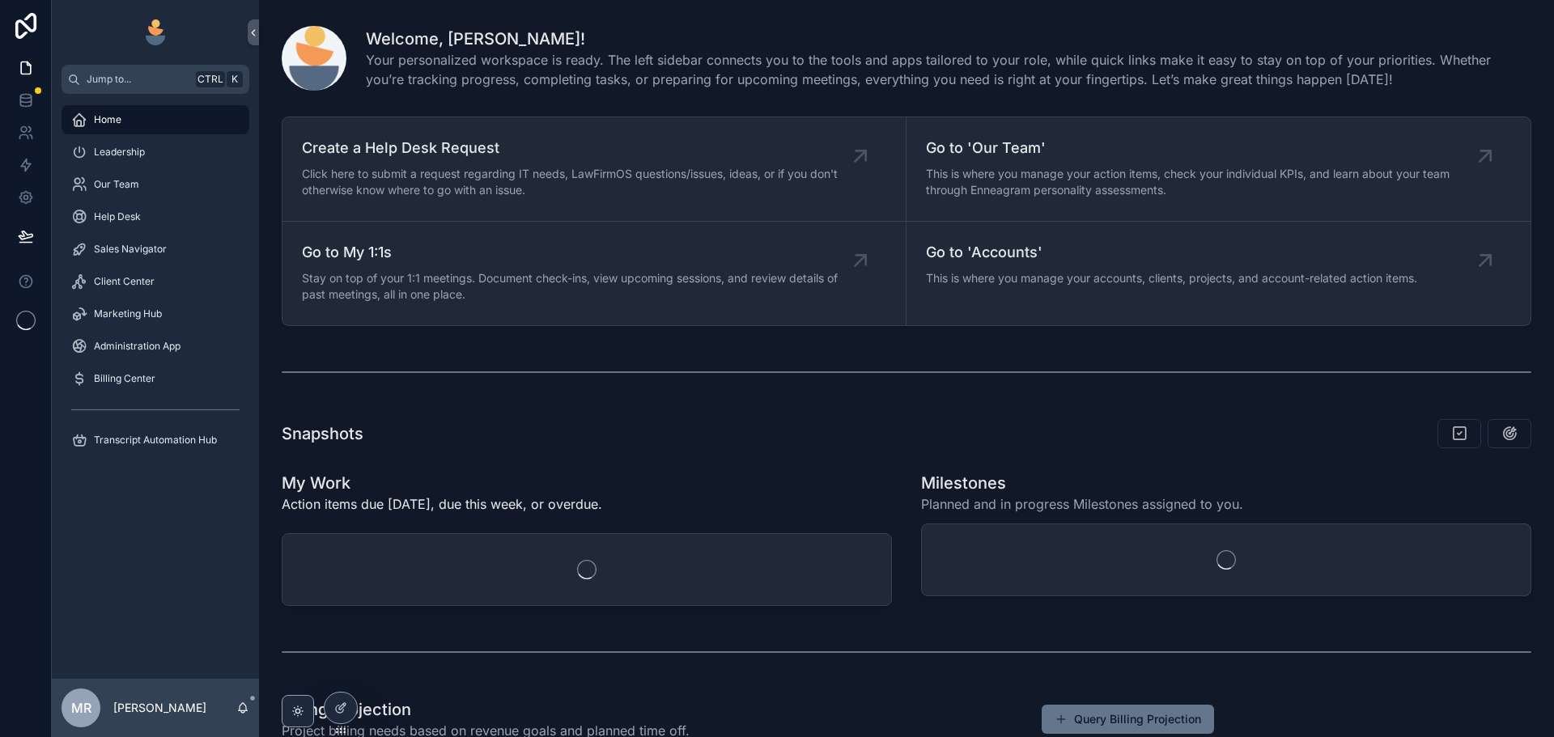 Image resolution: width=1554 pixels, height=737 pixels. Describe the element at coordinates (155, 285) in the screenshot. I see `div: scrollable content` at that location.